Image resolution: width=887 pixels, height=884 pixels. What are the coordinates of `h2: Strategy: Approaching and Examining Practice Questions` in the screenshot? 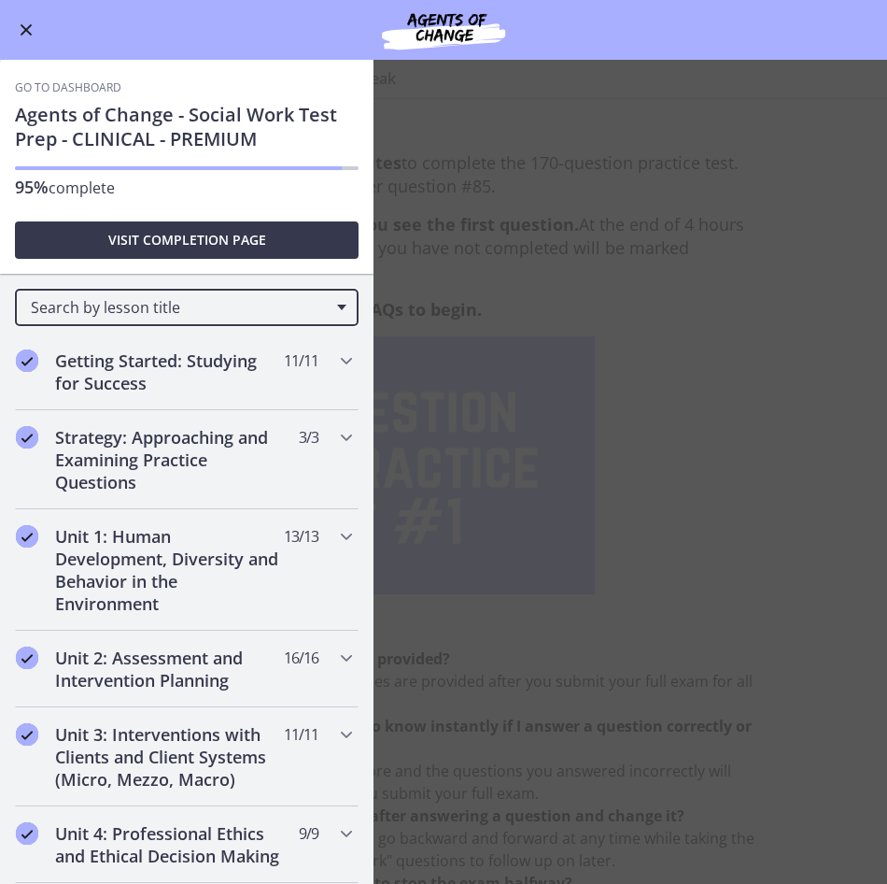 It's located at (169, 460).